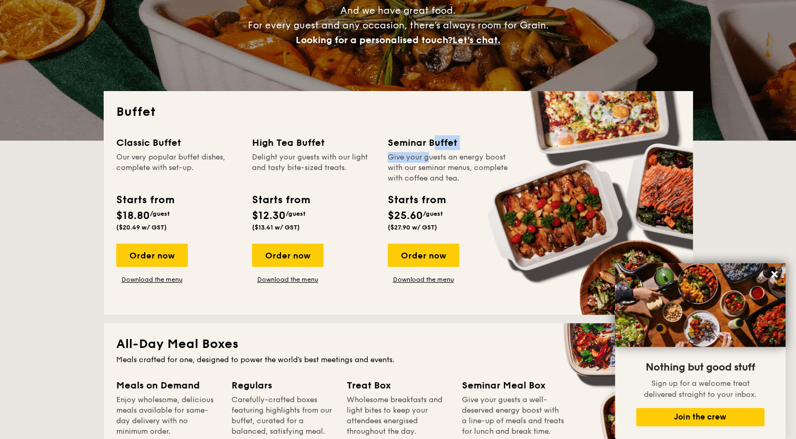 The image size is (796, 439). Describe the element at coordinates (398, 385) in the screenshot. I see `div: Treat Box` at that location.